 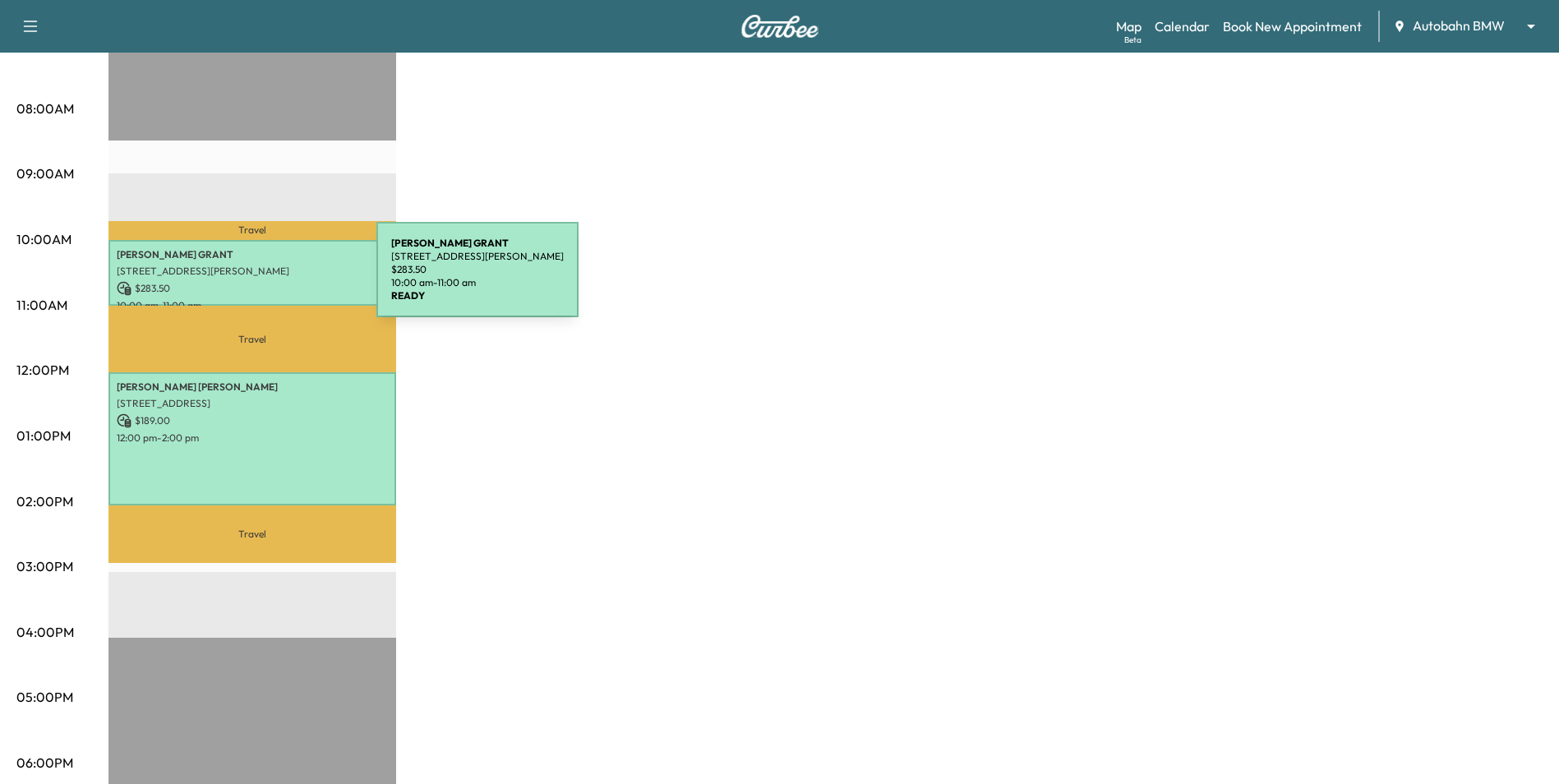 What do you see at coordinates (44, 239) in the screenshot?
I see `p: 10:00AM` at bounding box center [44, 239].